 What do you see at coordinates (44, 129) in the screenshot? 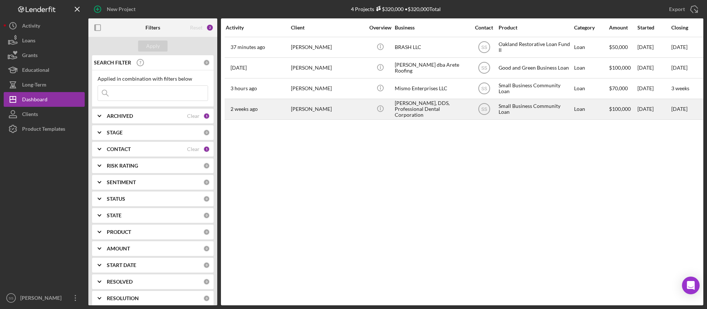
I see `a: Product Templates` at bounding box center [44, 129].